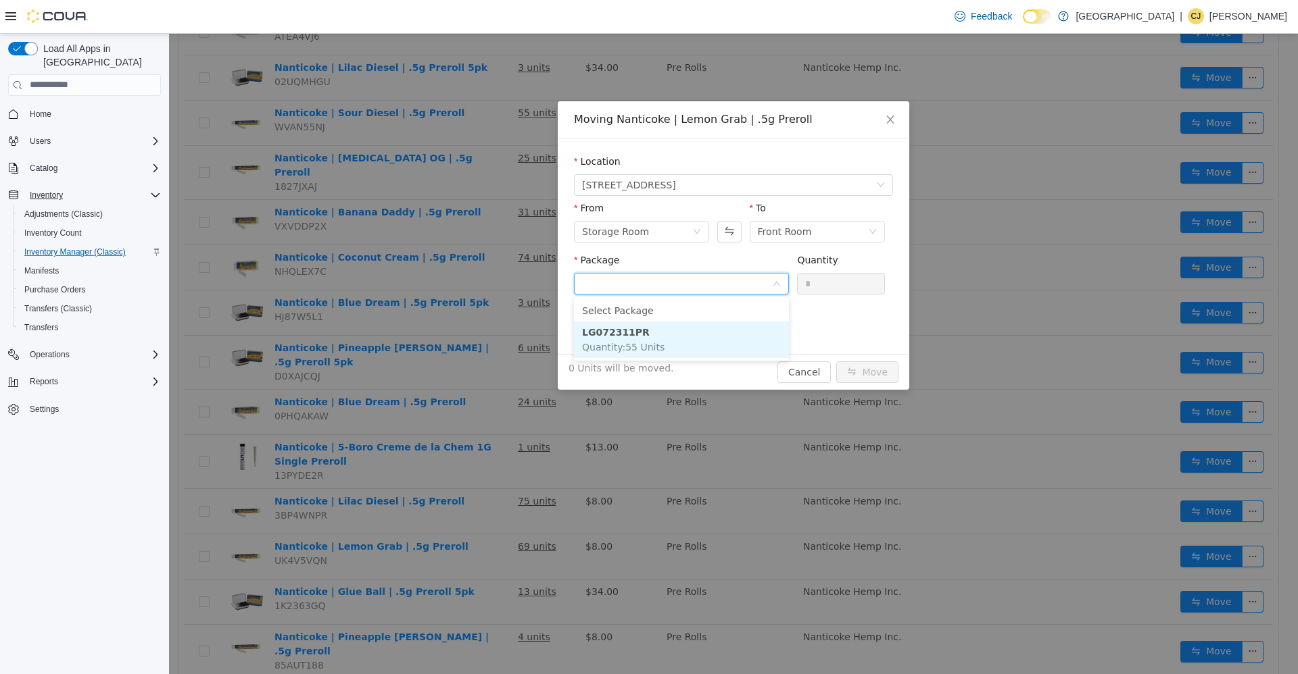 The height and width of the screenshot is (674, 1298). What do you see at coordinates (90, 328) in the screenshot?
I see `button: Transfers` at bounding box center [90, 328].